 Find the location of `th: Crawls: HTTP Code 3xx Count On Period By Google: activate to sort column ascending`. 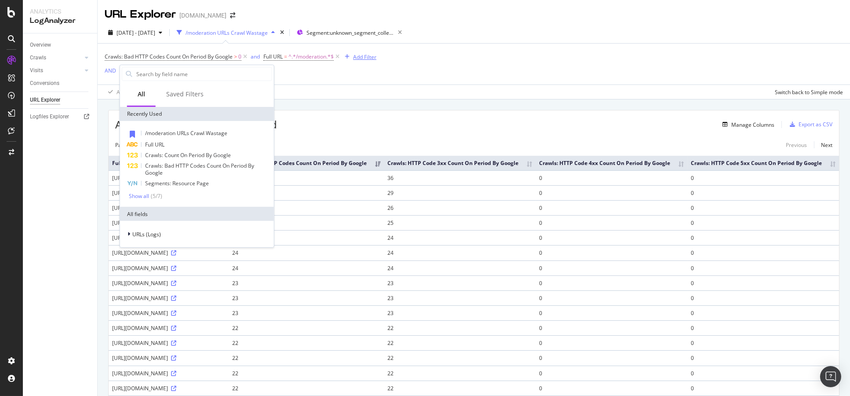

th: Crawls: HTTP Code 3xx Count On Period By Google: activate to sort column ascending is located at coordinates (460, 163).